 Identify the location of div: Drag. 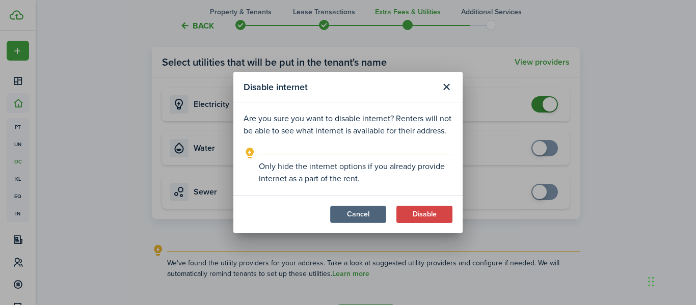
(651, 282).